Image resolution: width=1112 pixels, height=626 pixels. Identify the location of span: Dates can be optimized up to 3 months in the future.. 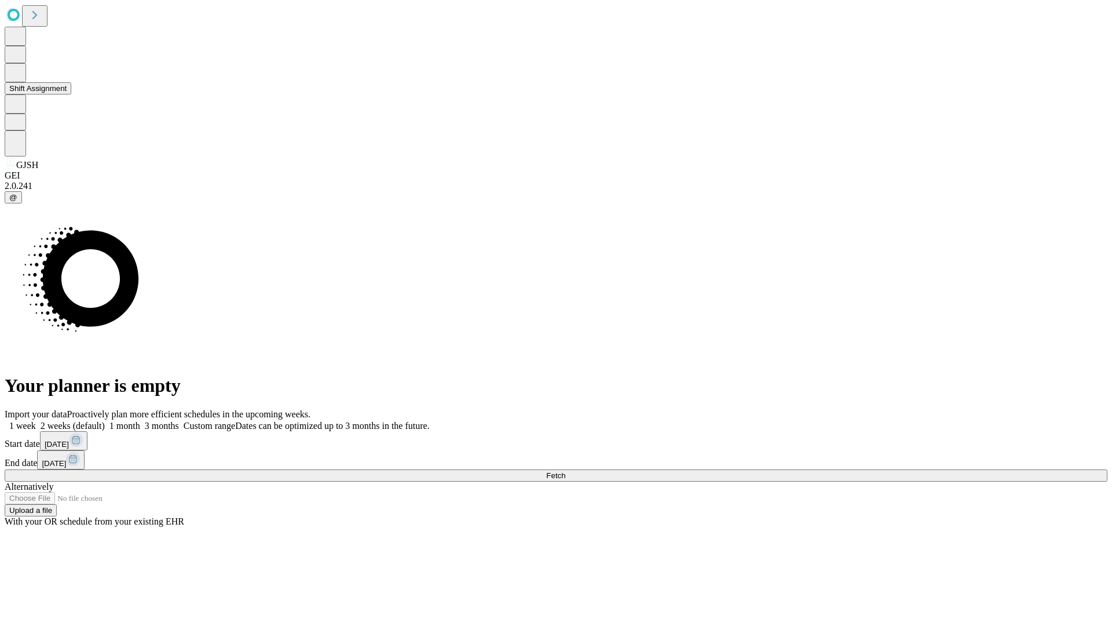
(332, 425).